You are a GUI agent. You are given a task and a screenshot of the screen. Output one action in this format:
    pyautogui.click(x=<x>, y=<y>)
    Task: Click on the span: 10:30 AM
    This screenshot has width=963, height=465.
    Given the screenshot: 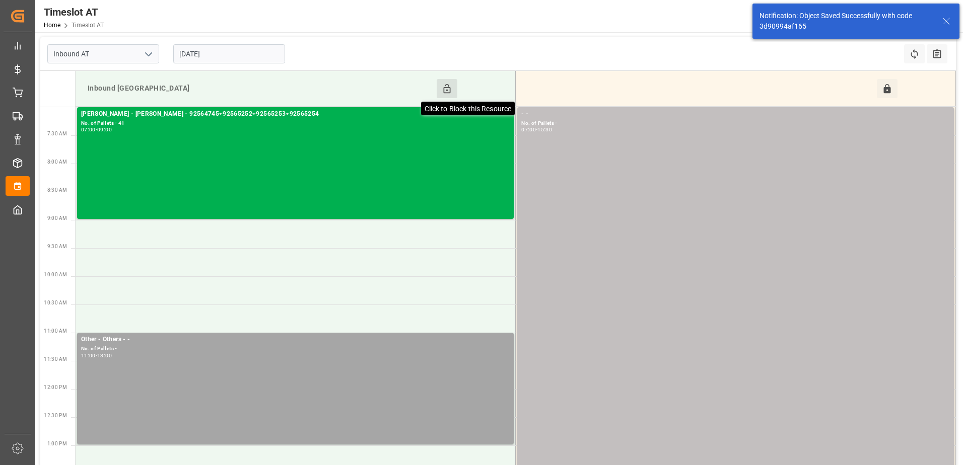 What is the action you would take?
    pyautogui.click(x=55, y=303)
    